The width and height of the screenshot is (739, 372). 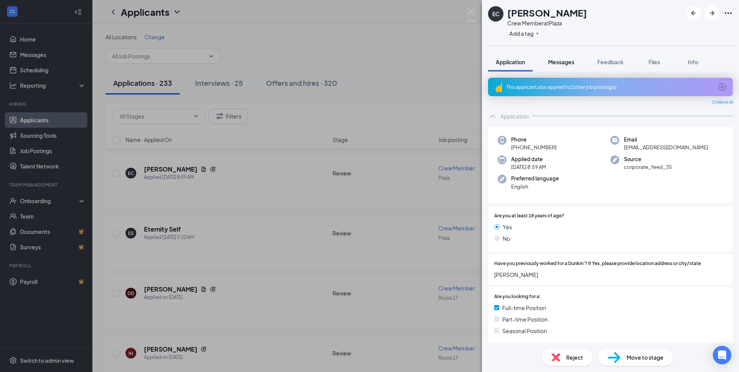 I want to click on span: Info, so click(x=693, y=62).